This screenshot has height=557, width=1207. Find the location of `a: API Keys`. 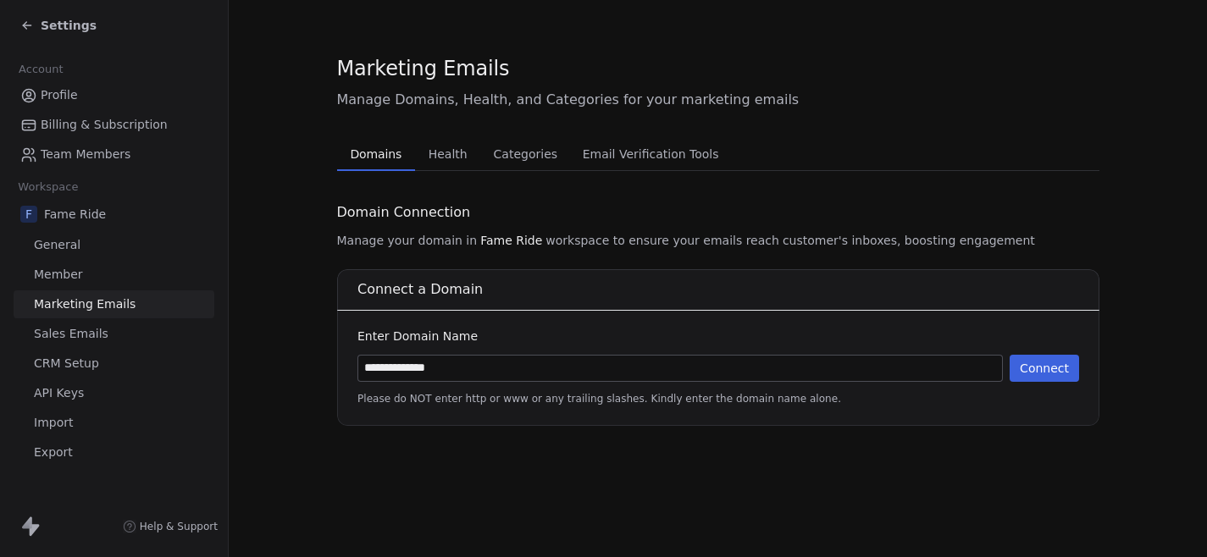

a: API Keys is located at coordinates (114, 393).